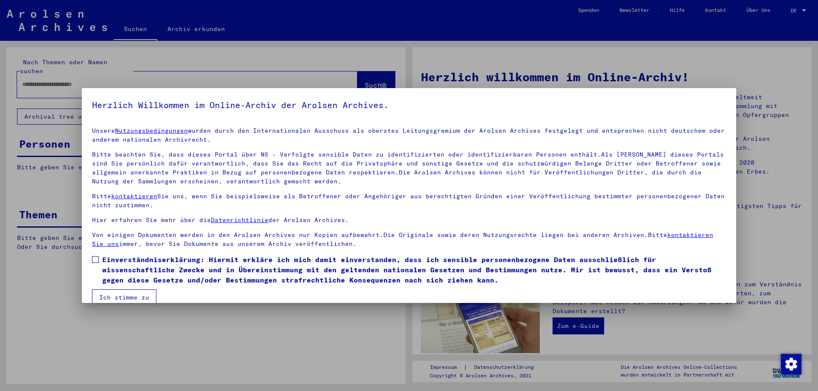 This screenshot has width=818, height=391. I want to click on p: Bitte beachten Sie, dass dieses Portal über NS - Verfolgte sensible Daten zu identifizierten oder..., so click(409, 168).